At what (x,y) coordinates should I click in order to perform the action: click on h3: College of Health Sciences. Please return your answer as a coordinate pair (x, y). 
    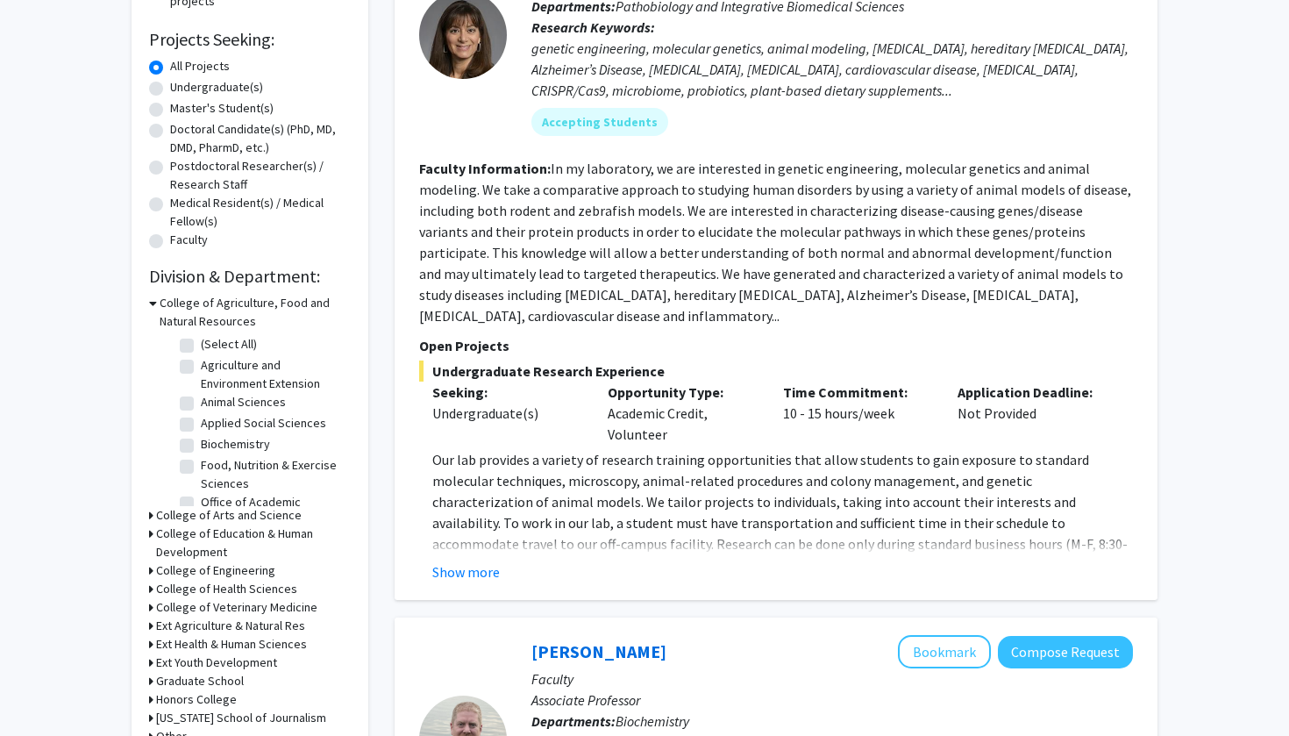
    Looking at the image, I should click on (226, 589).